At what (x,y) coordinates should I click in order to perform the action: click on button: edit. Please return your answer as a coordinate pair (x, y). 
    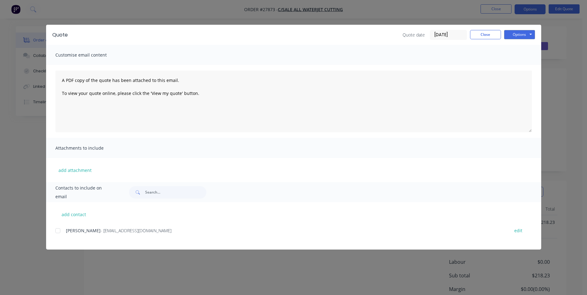
    Looking at the image, I should click on (519, 231).